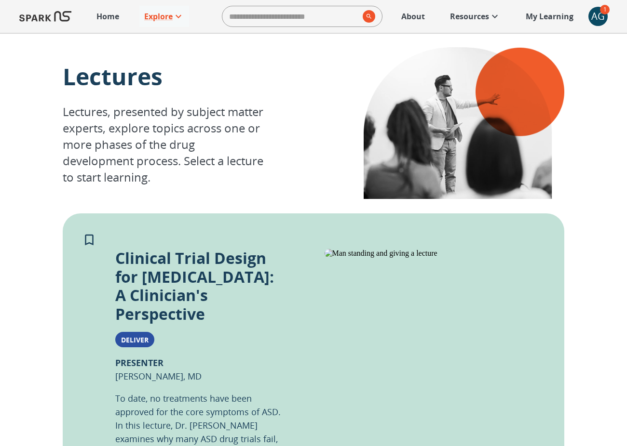 The width and height of the screenshot is (627, 446). I want to click on p: Lectures, presented by subject matter experts, explore topics across one or more phases of the dr..., so click(163, 145).